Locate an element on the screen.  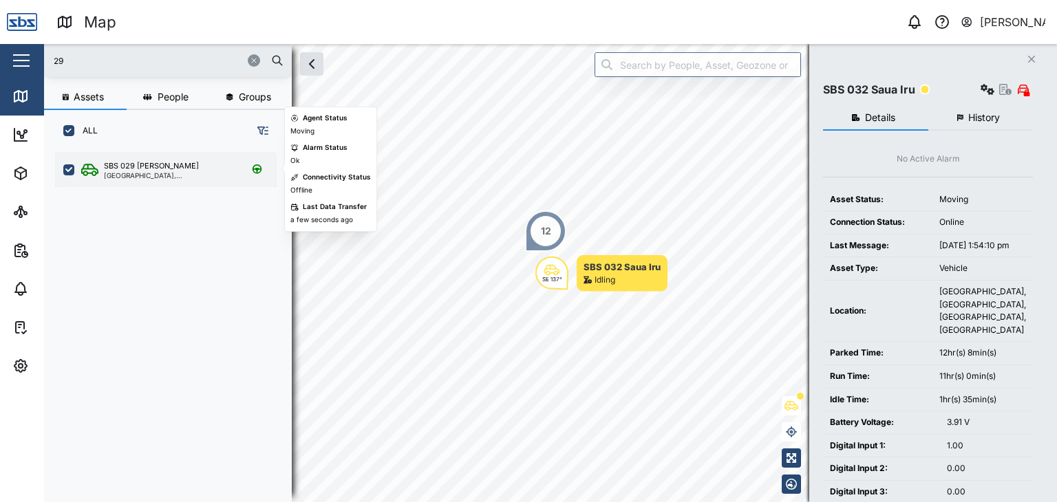
div: a few seconds ago is located at coordinates (321, 220).